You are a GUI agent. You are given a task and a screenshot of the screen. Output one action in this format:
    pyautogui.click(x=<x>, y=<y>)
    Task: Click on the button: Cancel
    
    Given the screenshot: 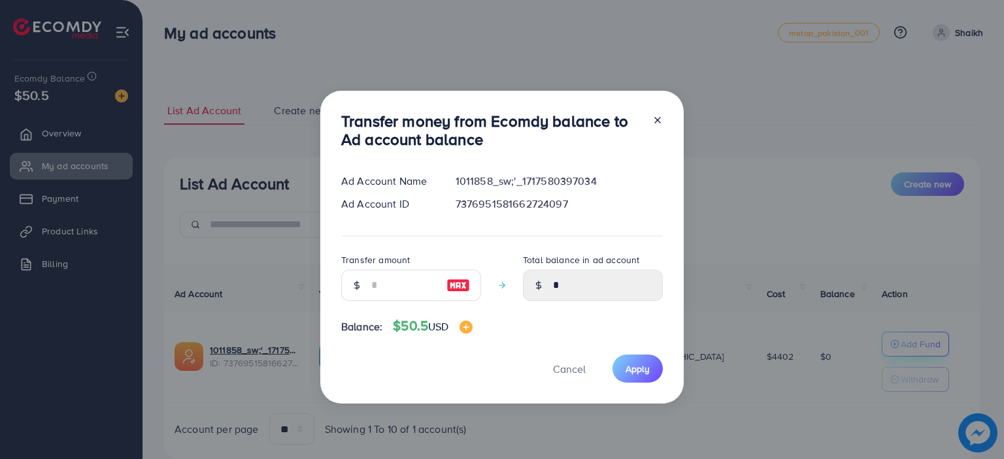 What is the action you would take?
    pyautogui.click(x=569, y=368)
    